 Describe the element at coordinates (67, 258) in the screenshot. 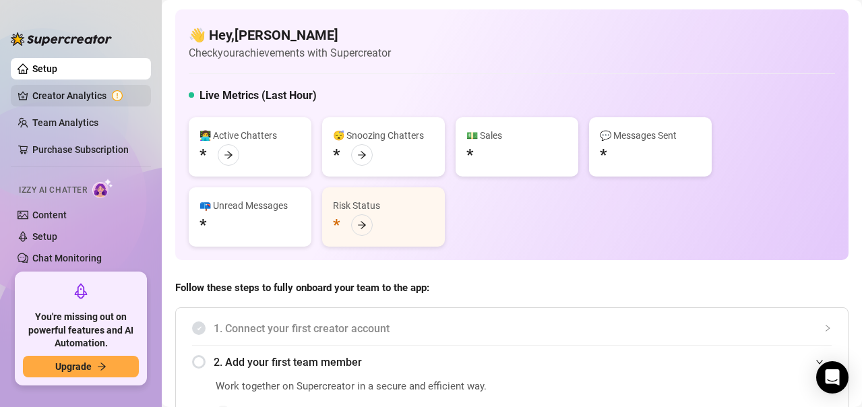

I see `a: Chat Monitoring` at that location.